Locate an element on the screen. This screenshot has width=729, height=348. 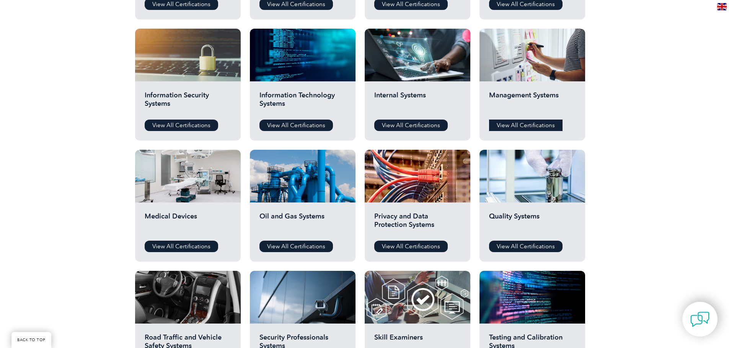
img: en is located at coordinates (721, 7).